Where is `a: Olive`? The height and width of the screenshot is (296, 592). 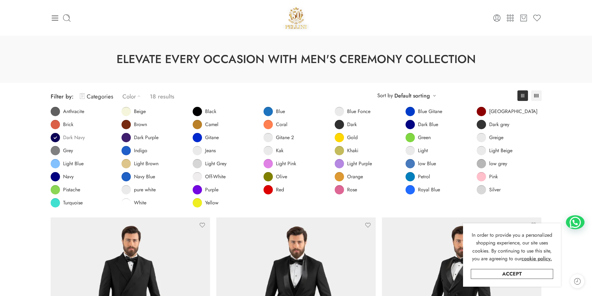
a: Olive is located at coordinates (275, 177).